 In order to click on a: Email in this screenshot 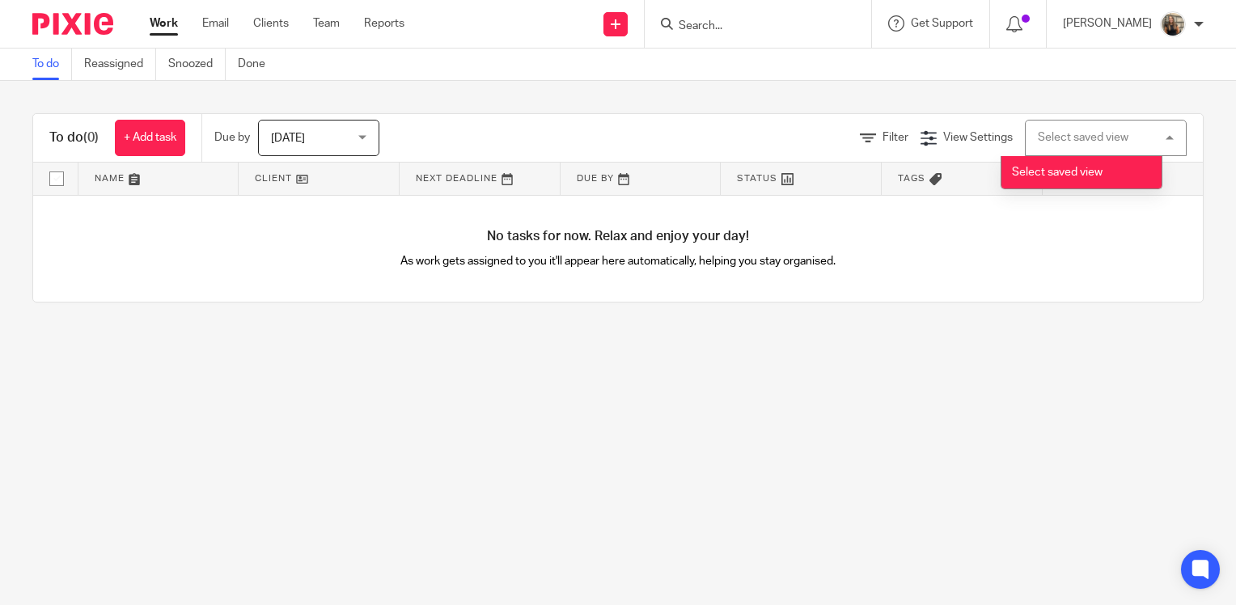, I will do `click(215, 23)`.